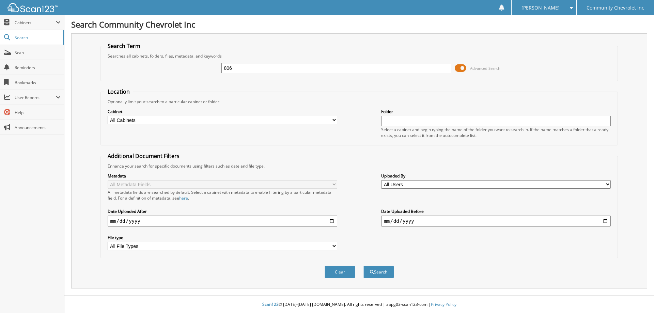 The width and height of the screenshot is (654, 313). I want to click on button: Search, so click(379, 272).